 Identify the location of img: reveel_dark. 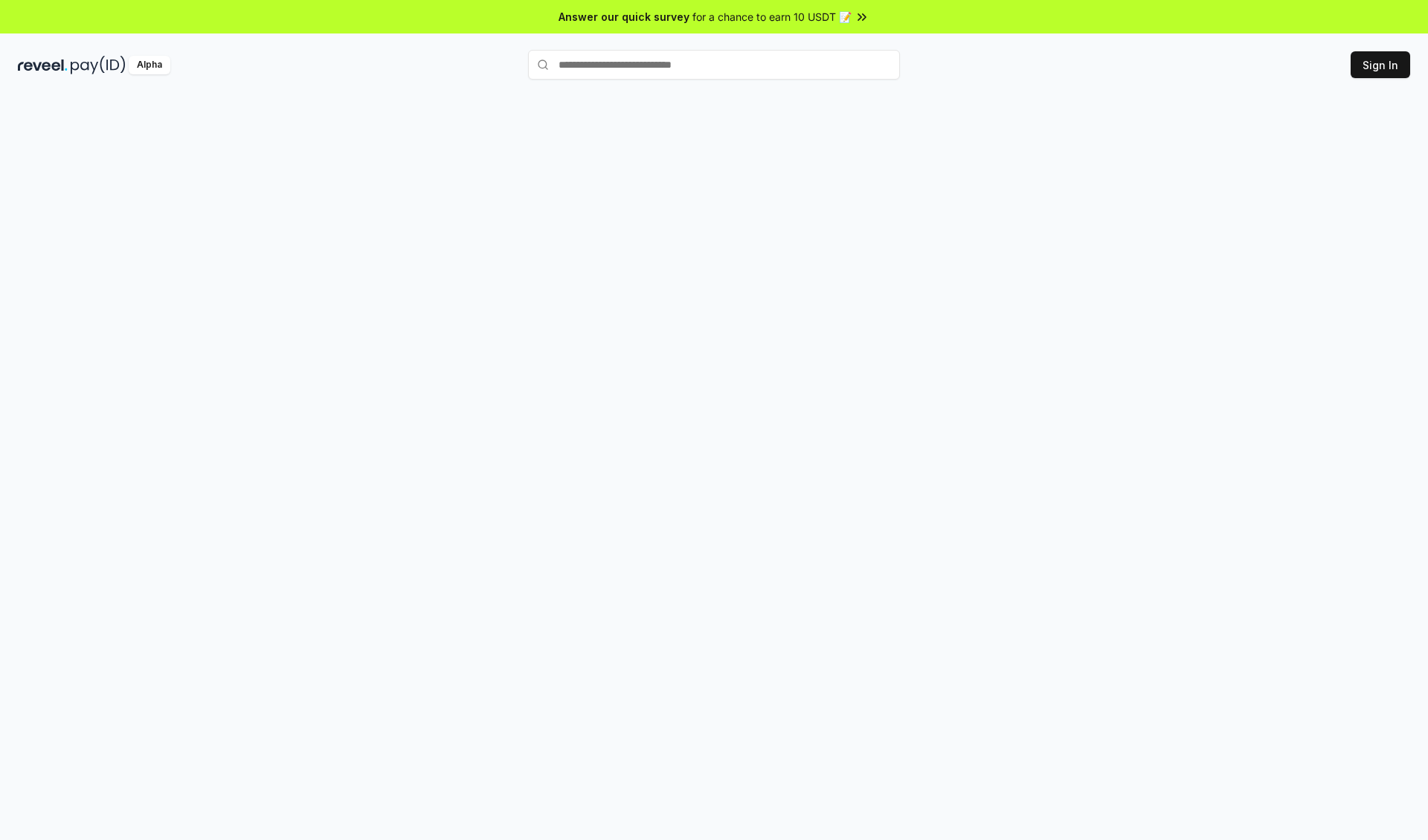
(43, 65).